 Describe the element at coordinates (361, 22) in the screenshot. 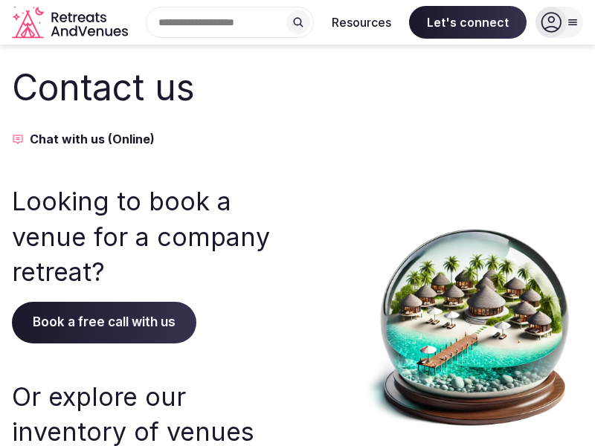

I see `button: Resources` at that location.